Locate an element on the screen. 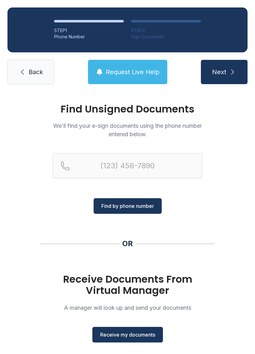  p: We'll find your e-sign documents using the phone number entered below. is located at coordinates (128, 130).